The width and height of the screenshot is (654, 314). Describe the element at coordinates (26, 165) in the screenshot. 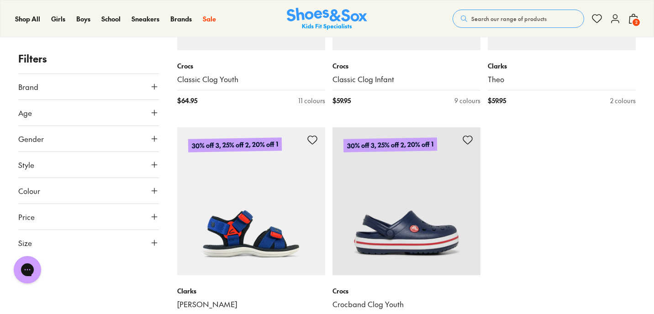

I see `span: Style` at that location.